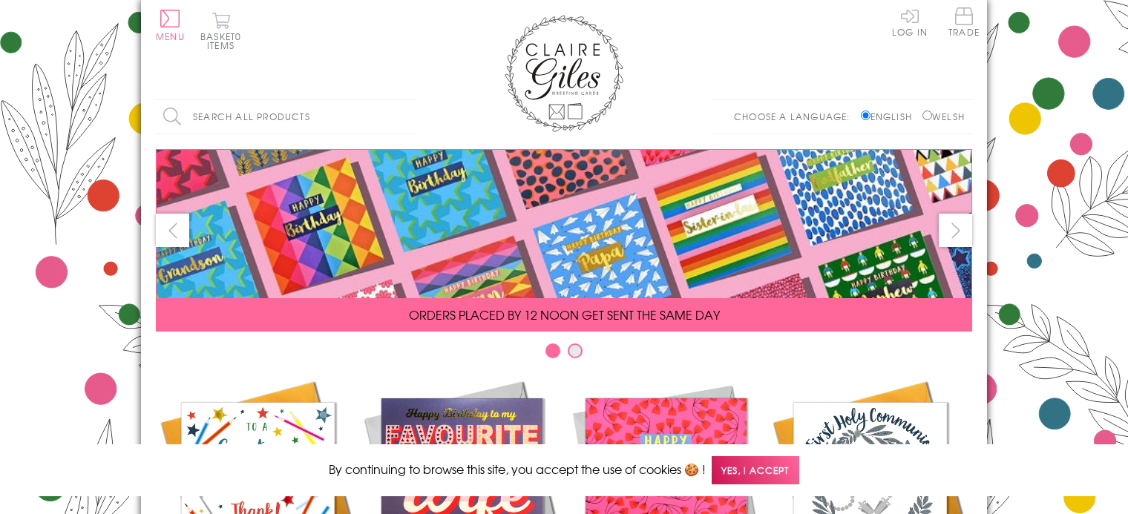  I want to click on a: Trade, so click(964, 23).